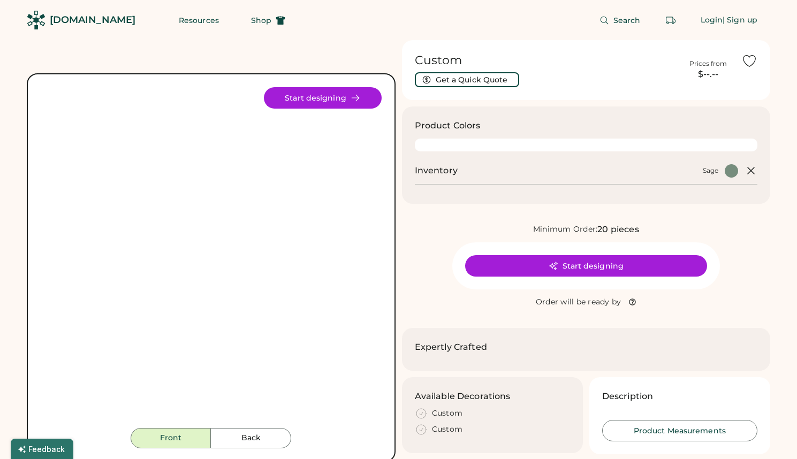 The width and height of the screenshot is (797, 459). I want to click on div: | Sign up, so click(740, 20).